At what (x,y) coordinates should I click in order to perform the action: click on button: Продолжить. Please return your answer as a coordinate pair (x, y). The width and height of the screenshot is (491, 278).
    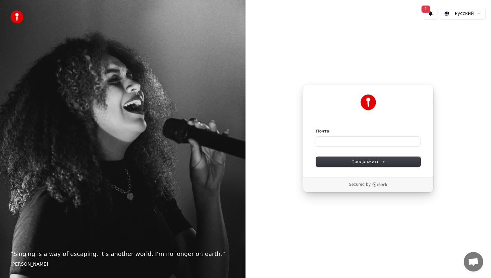
    Looking at the image, I should click on (368, 162).